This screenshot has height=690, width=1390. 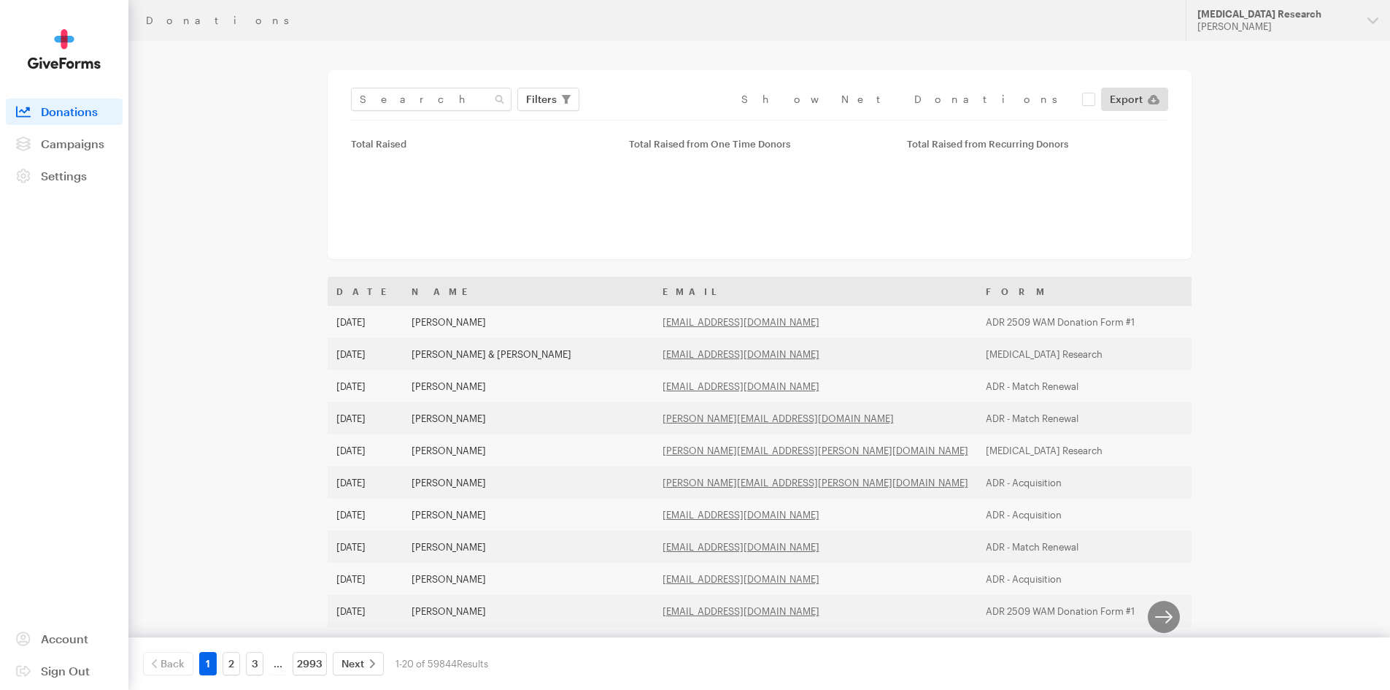 I want to click on th: Name, so click(x=528, y=291).